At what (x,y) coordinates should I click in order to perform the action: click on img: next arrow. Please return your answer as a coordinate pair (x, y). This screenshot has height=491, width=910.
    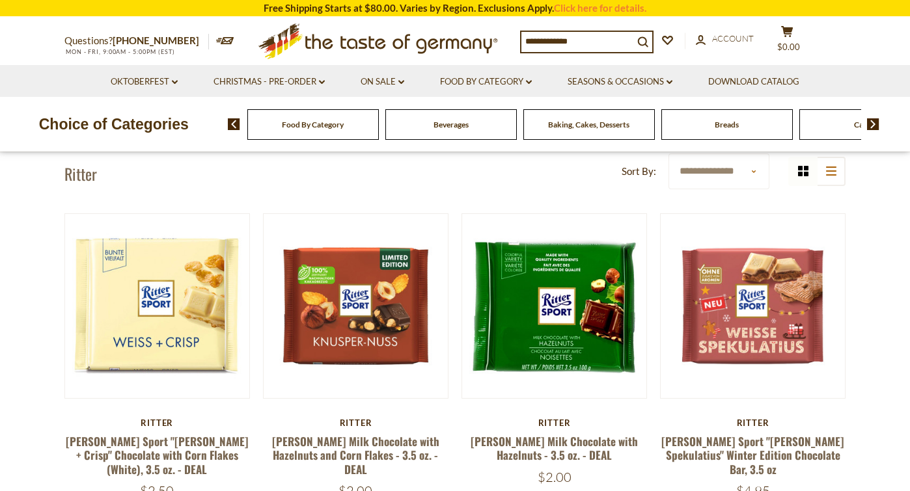
    Looking at the image, I should click on (873, 124).